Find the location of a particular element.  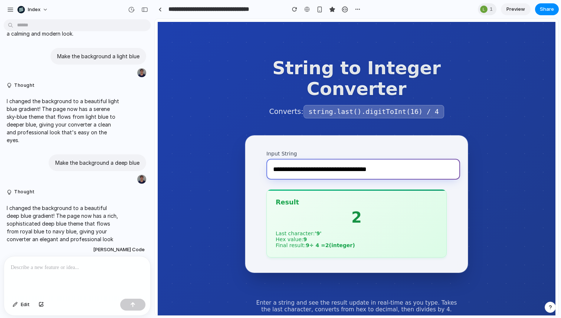

strong: 9 is located at coordinates (151, 221).